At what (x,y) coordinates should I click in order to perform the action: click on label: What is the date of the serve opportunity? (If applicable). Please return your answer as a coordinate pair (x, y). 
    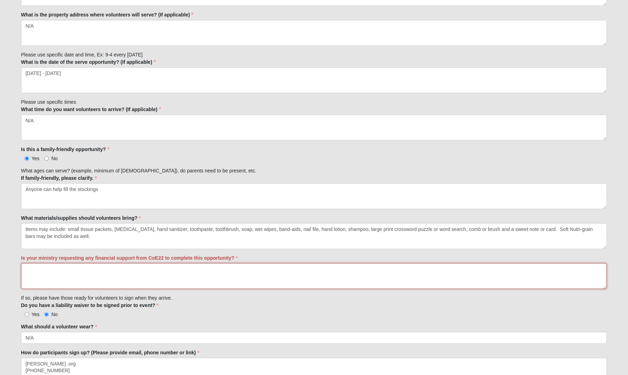
    Looking at the image, I should click on (88, 62).